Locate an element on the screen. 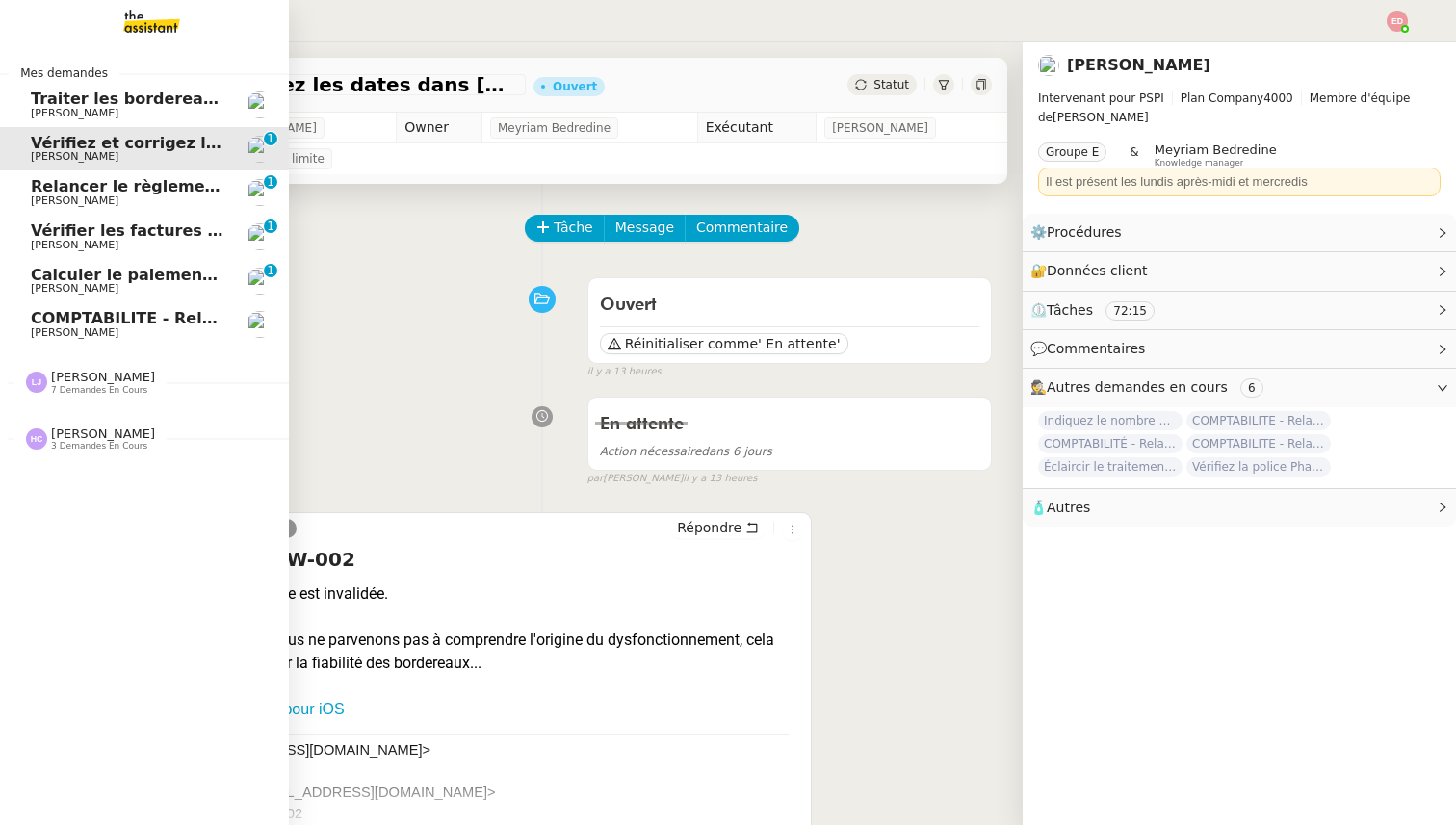 This screenshot has width=1456, height=825. div: ⏲️Tâches 72:15 is located at coordinates (1239, 310).